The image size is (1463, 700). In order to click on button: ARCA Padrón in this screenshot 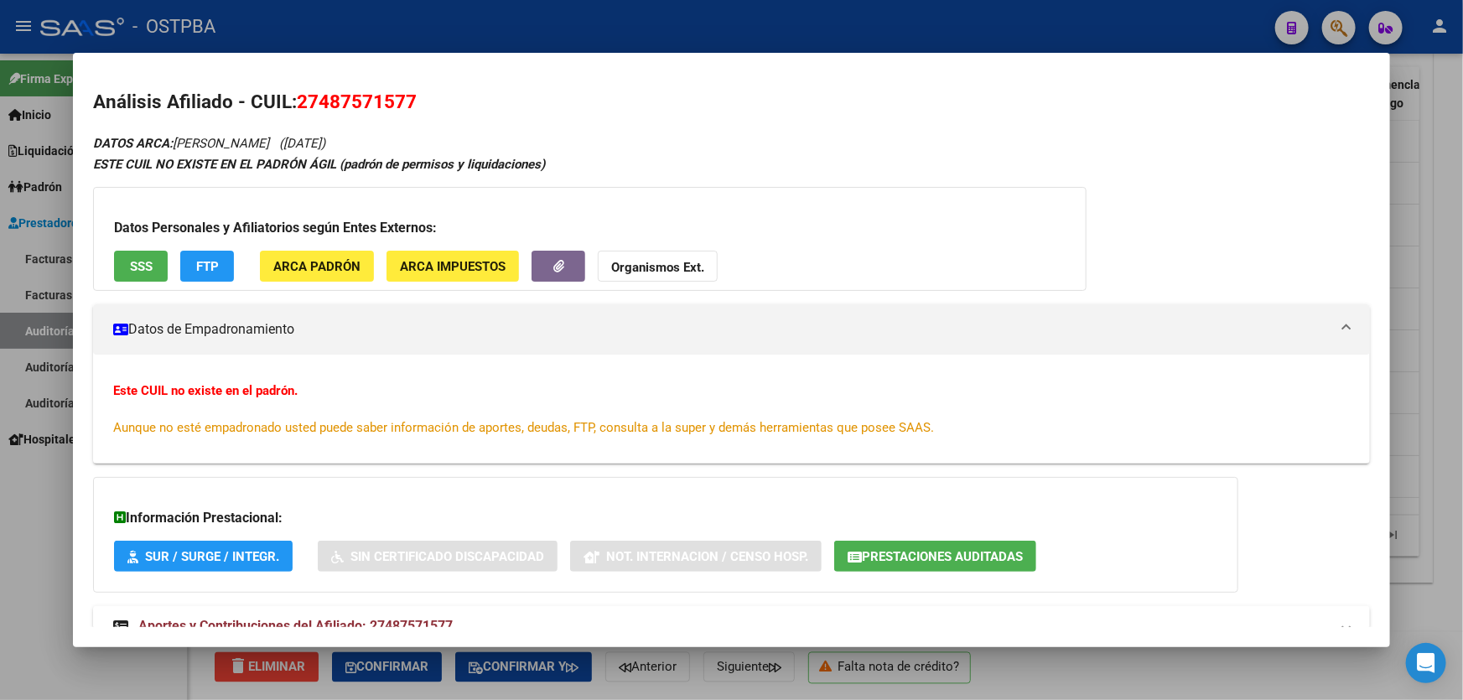, I will do `click(317, 266)`.